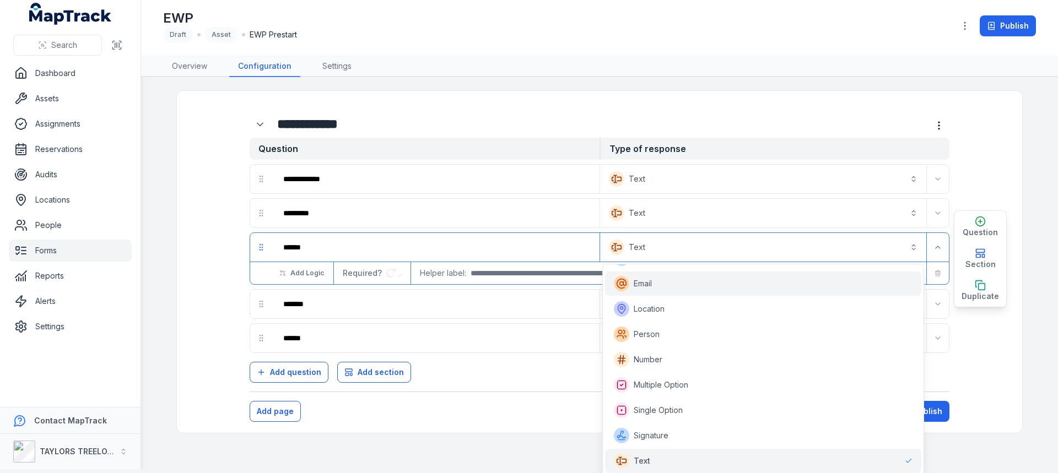 Image resolution: width=1058 pixels, height=473 pixels. What do you see at coordinates (646, 334) in the screenshot?
I see `span: Person` at bounding box center [646, 334].